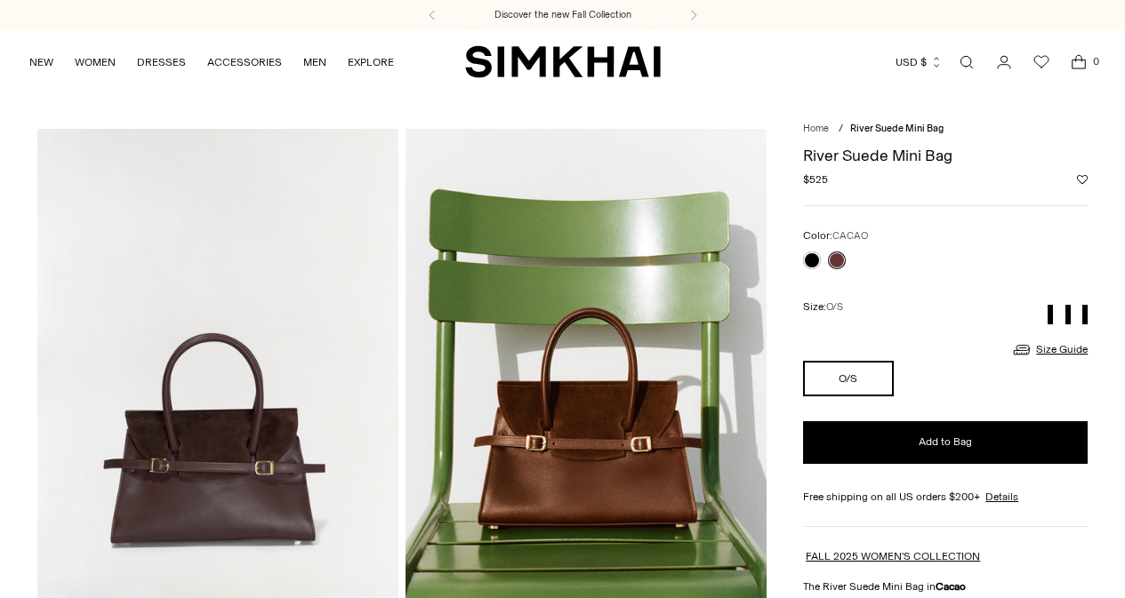  Describe the element at coordinates (563, 15) in the screenshot. I see `a: Discover the new Fall Collection` at that location.